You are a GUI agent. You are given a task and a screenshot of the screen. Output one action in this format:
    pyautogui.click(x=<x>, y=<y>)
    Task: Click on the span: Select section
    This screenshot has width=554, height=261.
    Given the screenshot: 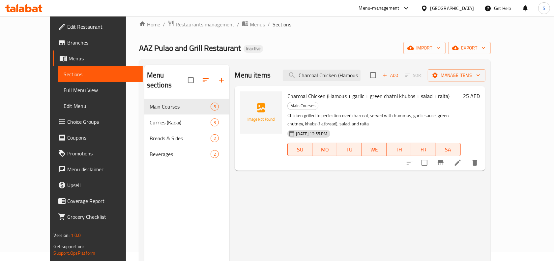 What is the action you would take?
    pyautogui.click(x=373, y=75)
    